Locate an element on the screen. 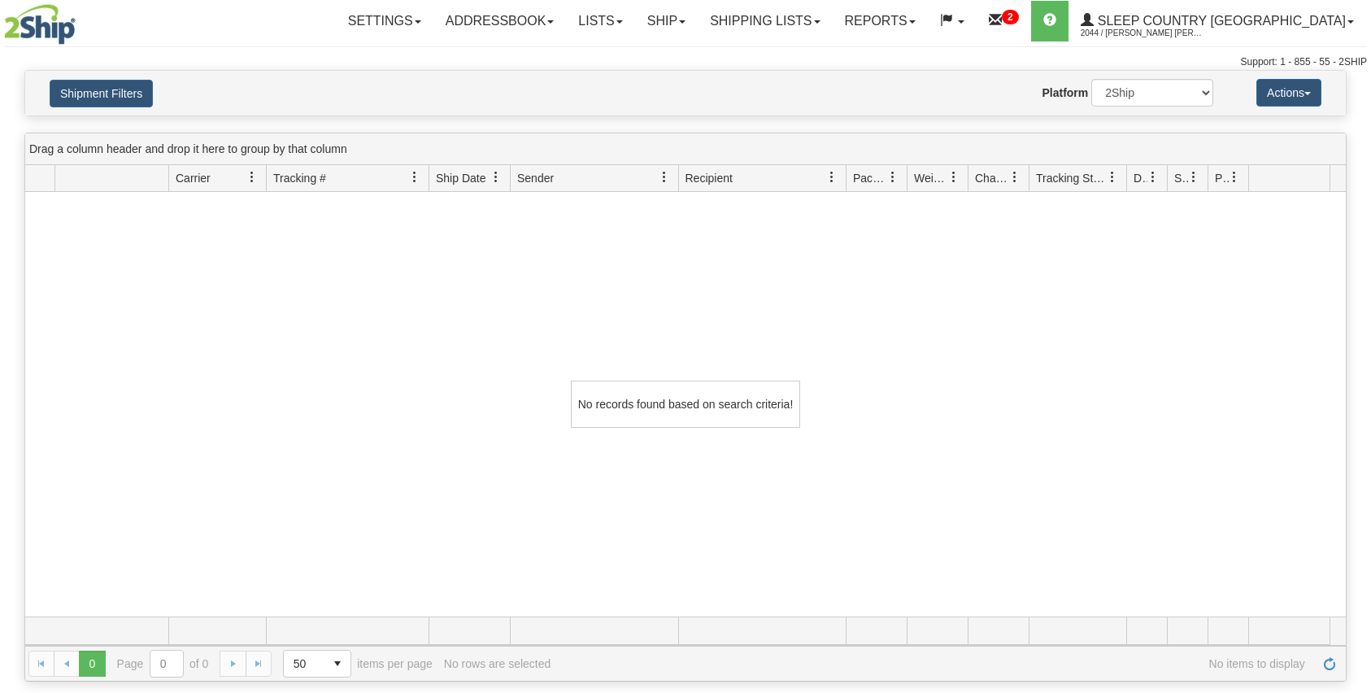 Image resolution: width=1371 pixels, height=693 pixels. span: Weight is located at coordinates (931, 178).